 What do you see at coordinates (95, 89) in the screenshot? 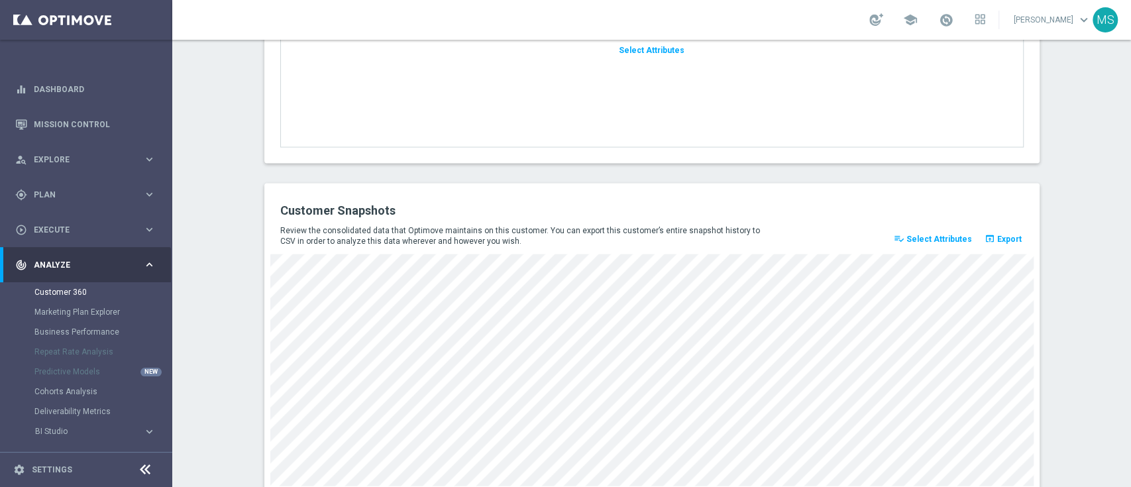
I see `a: Dashboard` at bounding box center [95, 89].